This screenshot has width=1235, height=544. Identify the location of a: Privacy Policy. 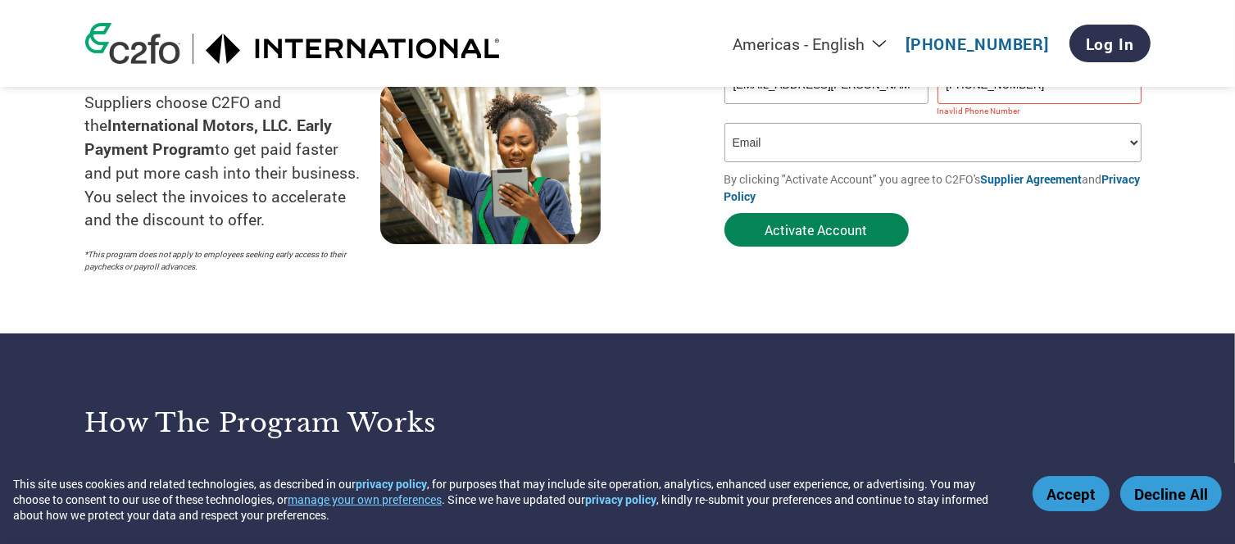
(932, 188).